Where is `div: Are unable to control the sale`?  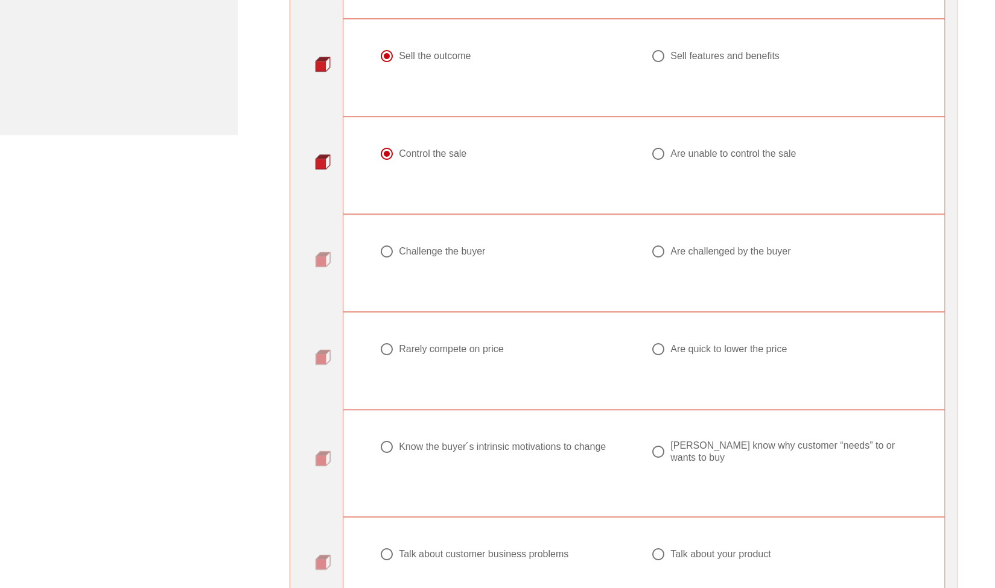 div: Are unable to control the sale is located at coordinates (733, 154).